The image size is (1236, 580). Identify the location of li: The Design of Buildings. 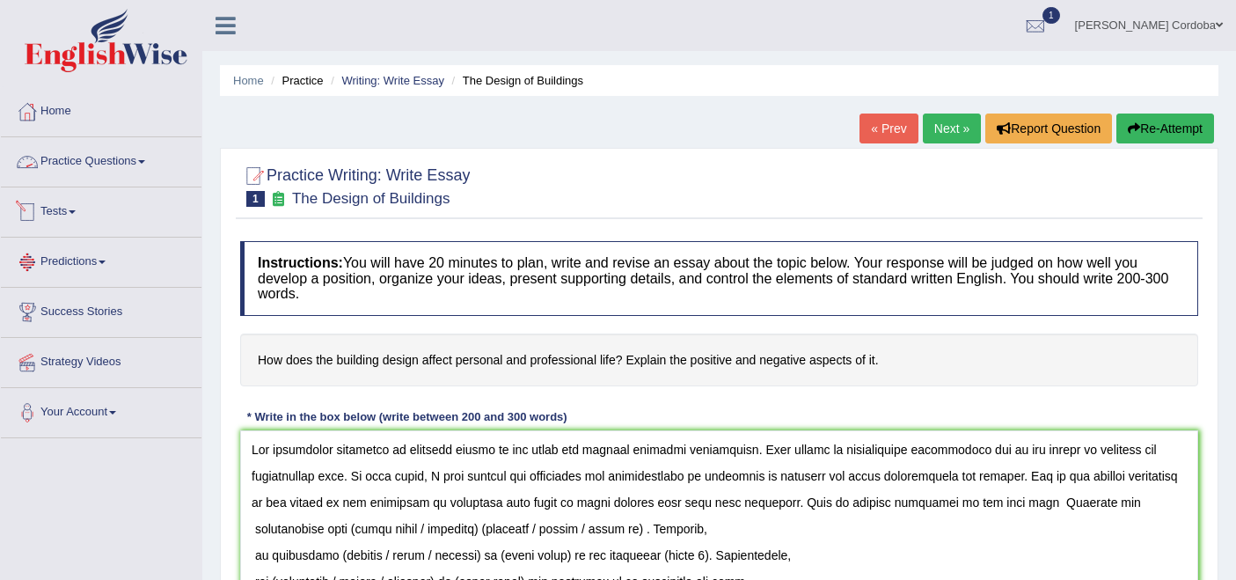
(515, 80).